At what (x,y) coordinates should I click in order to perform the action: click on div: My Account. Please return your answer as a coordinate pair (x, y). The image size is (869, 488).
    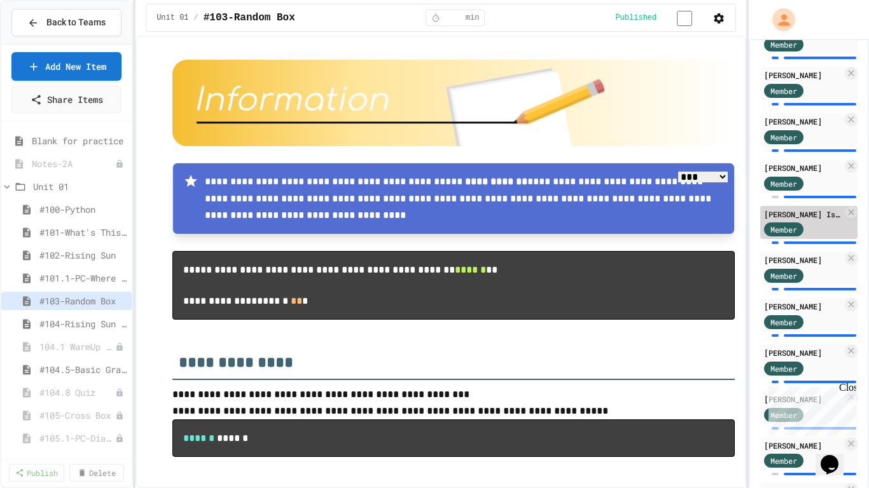
    Looking at the image, I should click on (778, 20).